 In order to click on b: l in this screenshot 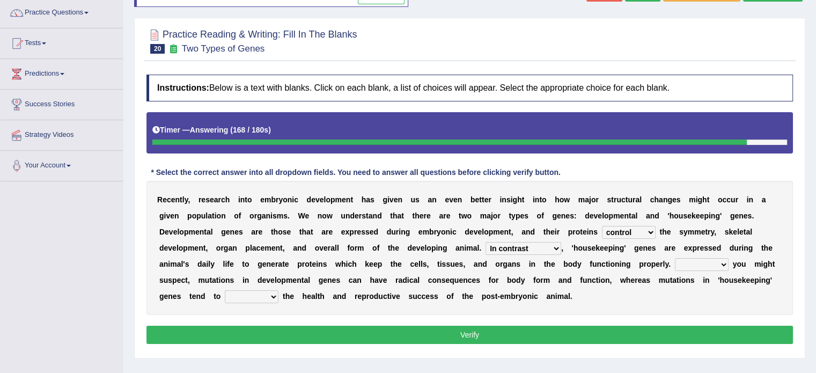, I will do `click(212, 232)`.